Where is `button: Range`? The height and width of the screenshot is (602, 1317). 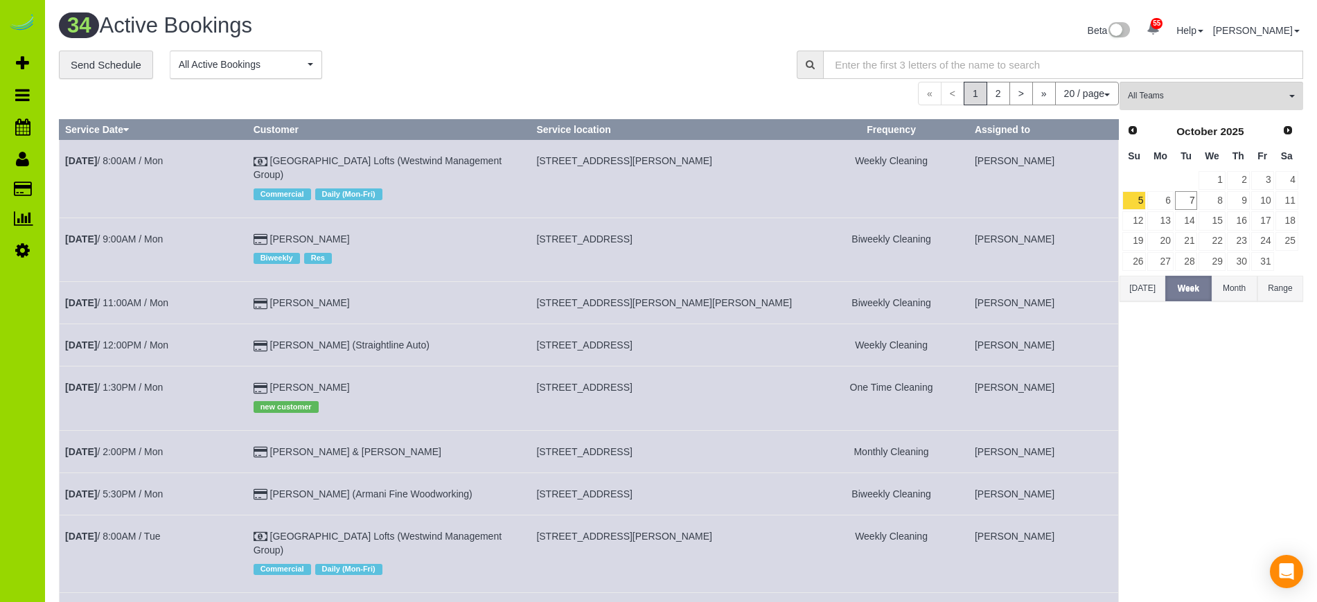 button: Range is located at coordinates (1280, 288).